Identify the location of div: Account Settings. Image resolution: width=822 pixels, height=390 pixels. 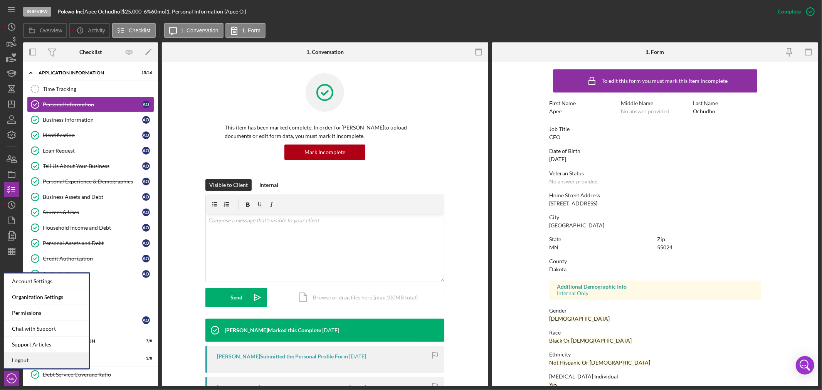
(47, 281).